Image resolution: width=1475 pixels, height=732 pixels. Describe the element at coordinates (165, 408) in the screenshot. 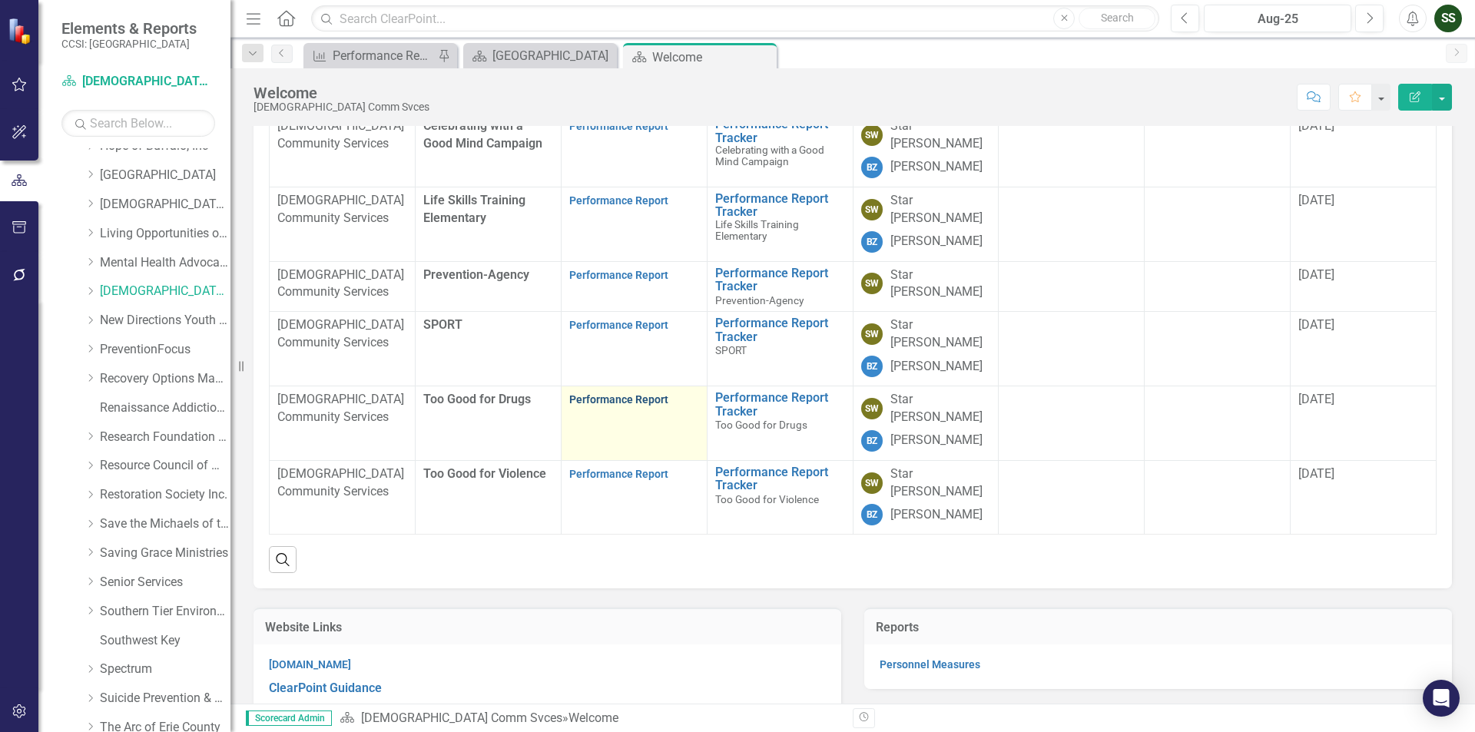

I see `a: Renaissance Addiction Services, Inc.` at that location.